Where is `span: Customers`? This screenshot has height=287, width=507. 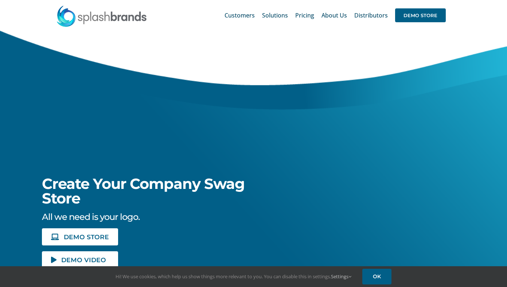 span: Customers is located at coordinates (239, 15).